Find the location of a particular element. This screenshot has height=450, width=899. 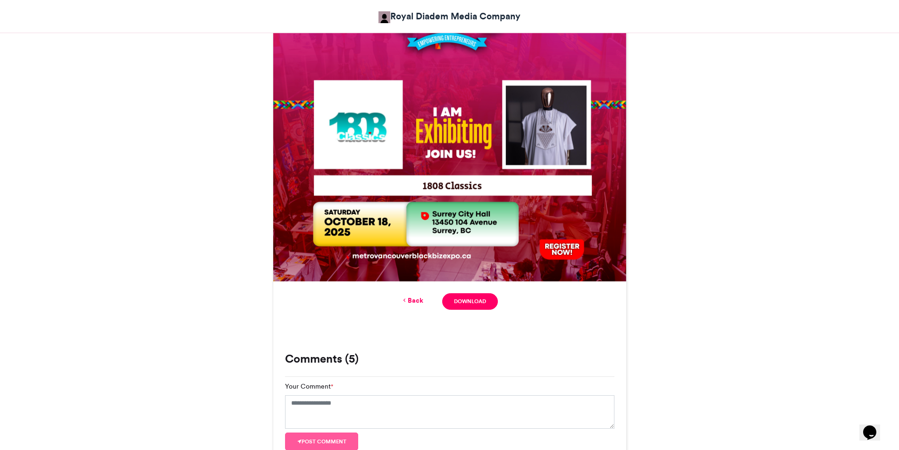

a: Back is located at coordinates (412, 300).